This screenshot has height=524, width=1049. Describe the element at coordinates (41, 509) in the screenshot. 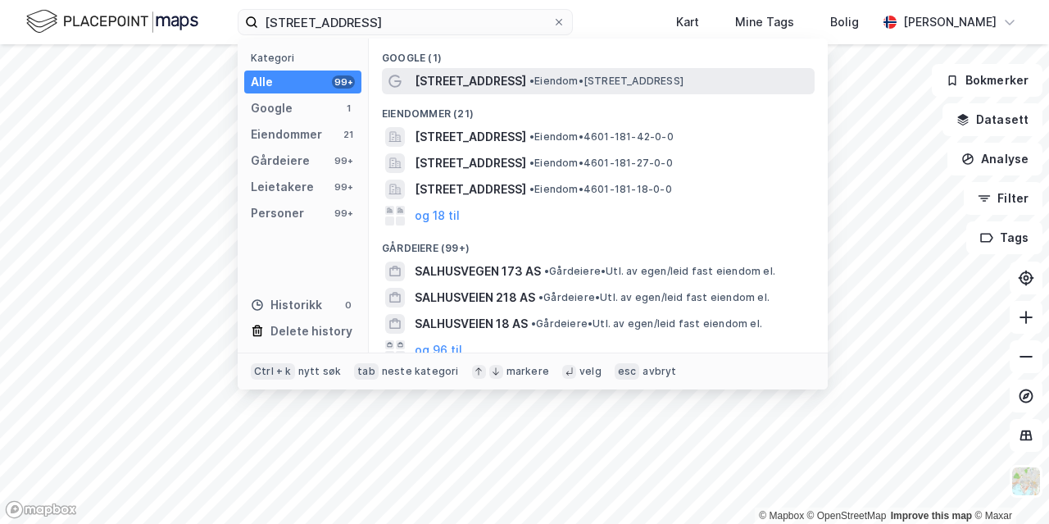

I see `a: Mapbox homepage` at that location.